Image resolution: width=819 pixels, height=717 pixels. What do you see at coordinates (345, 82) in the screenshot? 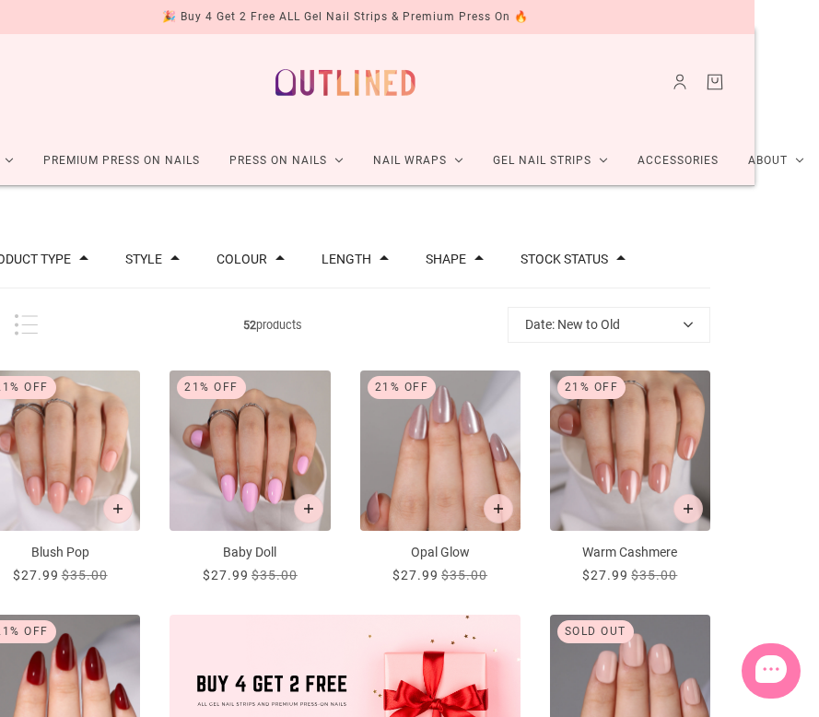
I see `a: Outlined` at bounding box center [345, 82].